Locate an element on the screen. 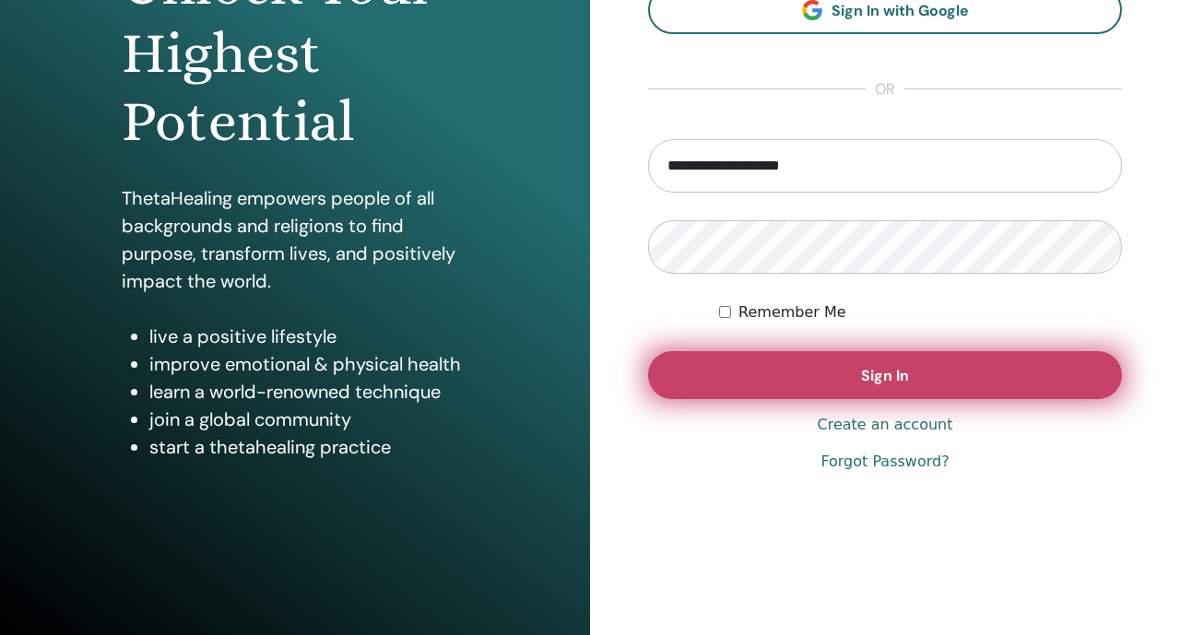 Image resolution: width=1180 pixels, height=635 pixels. li: live a positive lifestyle is located at coordinates (309, 336).